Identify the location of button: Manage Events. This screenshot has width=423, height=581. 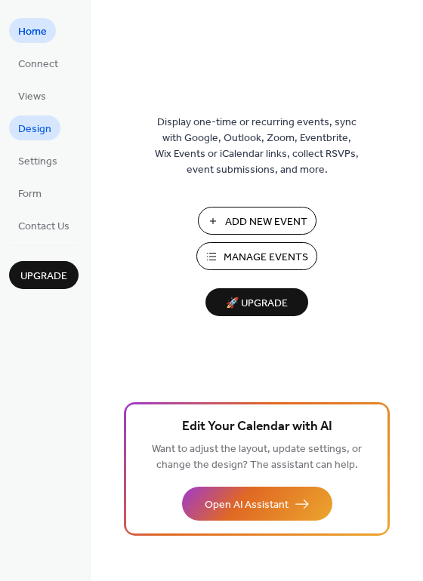
(257, 256).